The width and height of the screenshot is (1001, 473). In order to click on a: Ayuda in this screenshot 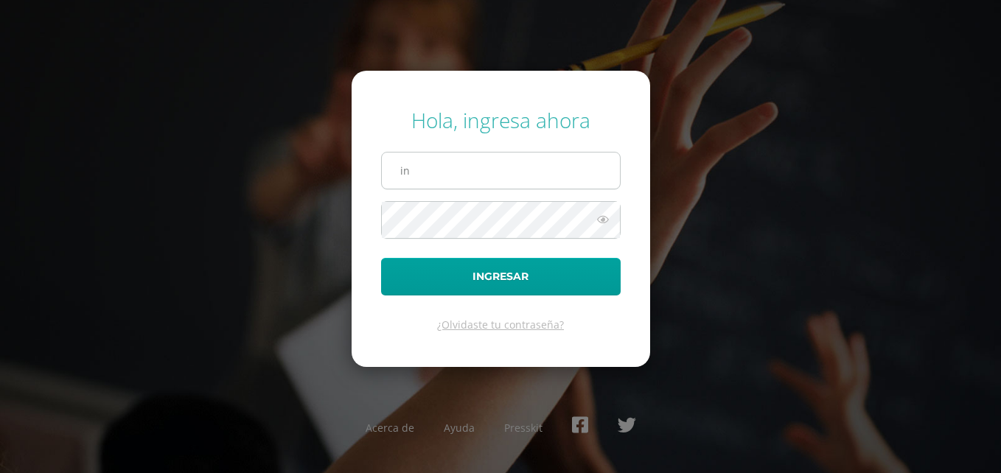, I will do `click(459, 428)`.